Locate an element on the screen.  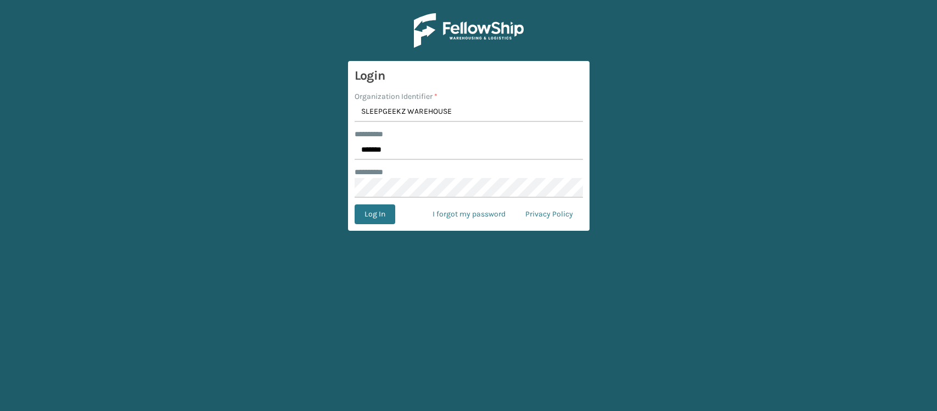
button: Log In is located at coordinates (375, 214).